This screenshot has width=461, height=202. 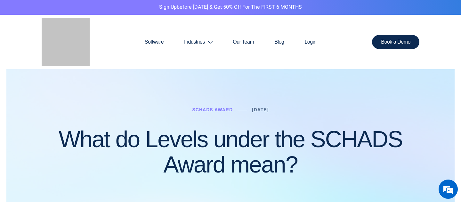 What do you see at coordinates (154, 42) in the screenshot?
I see `a: Software` at bounding box center [154, 42].